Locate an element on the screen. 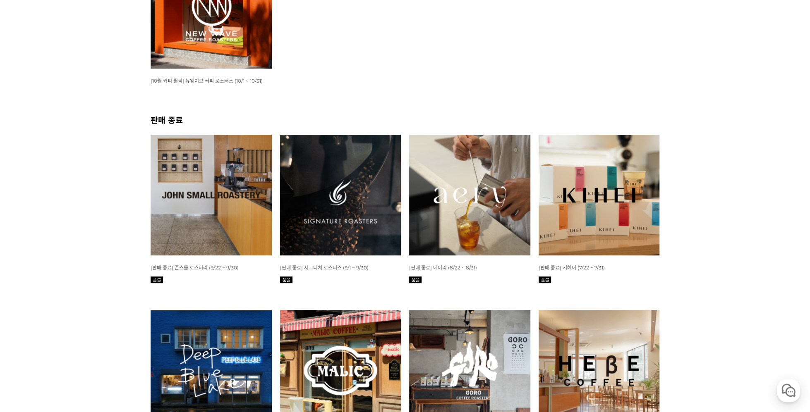  a: 설정 is located at coordinates (133, 273).